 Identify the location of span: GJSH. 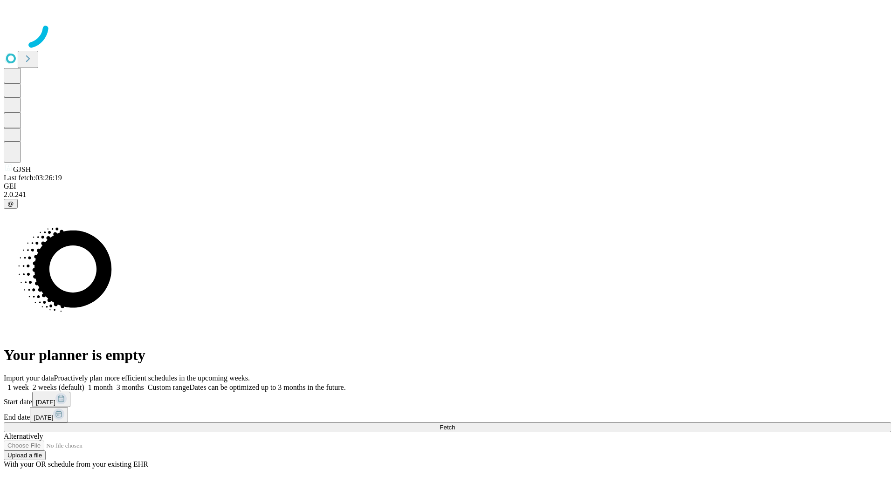
(22, 169).